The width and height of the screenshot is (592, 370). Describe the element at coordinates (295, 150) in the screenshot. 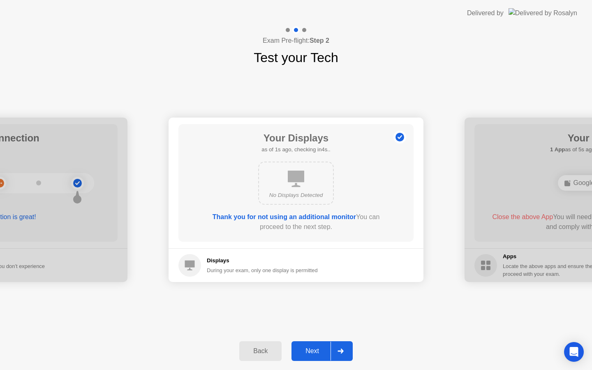

I see `h5: as of 1s ago, checking in4s..` at that location.